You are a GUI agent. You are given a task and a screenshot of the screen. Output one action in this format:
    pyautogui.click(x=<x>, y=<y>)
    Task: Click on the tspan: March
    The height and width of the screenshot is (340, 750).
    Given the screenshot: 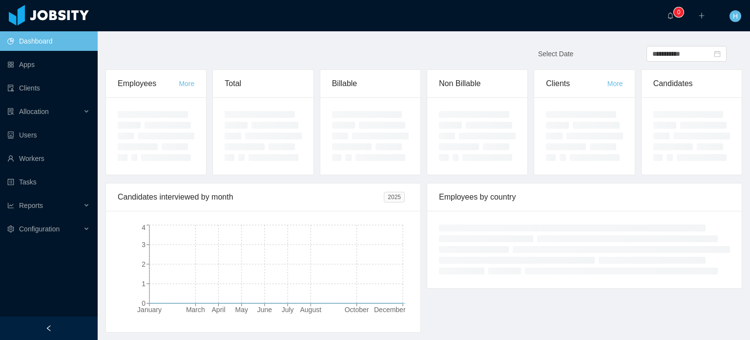 What is the action you would take?
    pyautogui.click(x=195, y=309)
    